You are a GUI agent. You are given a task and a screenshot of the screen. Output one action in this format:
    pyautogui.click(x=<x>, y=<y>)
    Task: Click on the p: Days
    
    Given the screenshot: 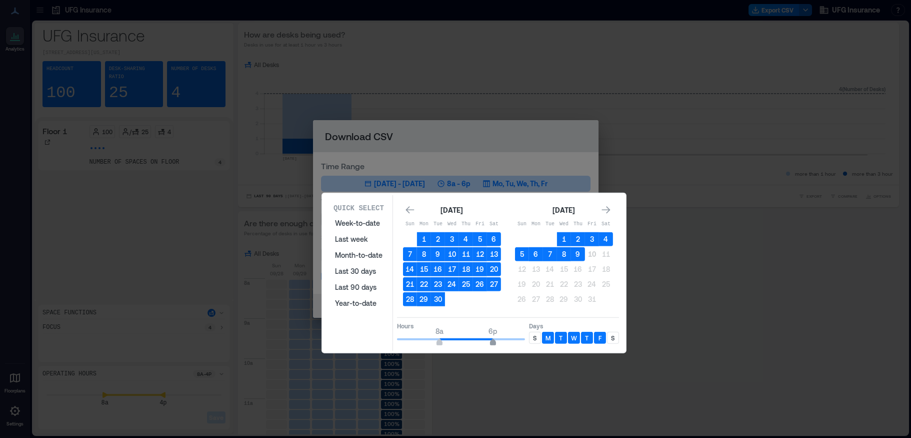 What is the action you would take?
    pyautogui.click(x=574, y=326)
    